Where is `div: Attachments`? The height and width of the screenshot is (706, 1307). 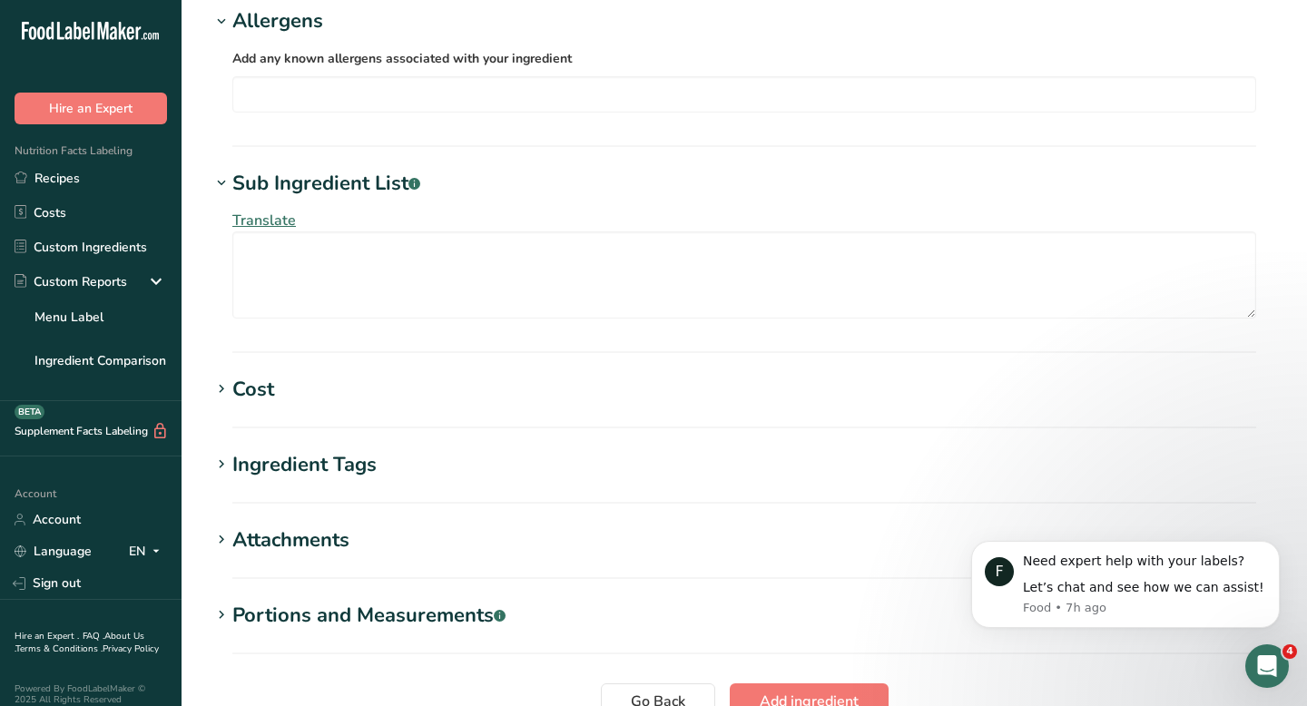 div: Attachments is located at coordinates (290, 540).